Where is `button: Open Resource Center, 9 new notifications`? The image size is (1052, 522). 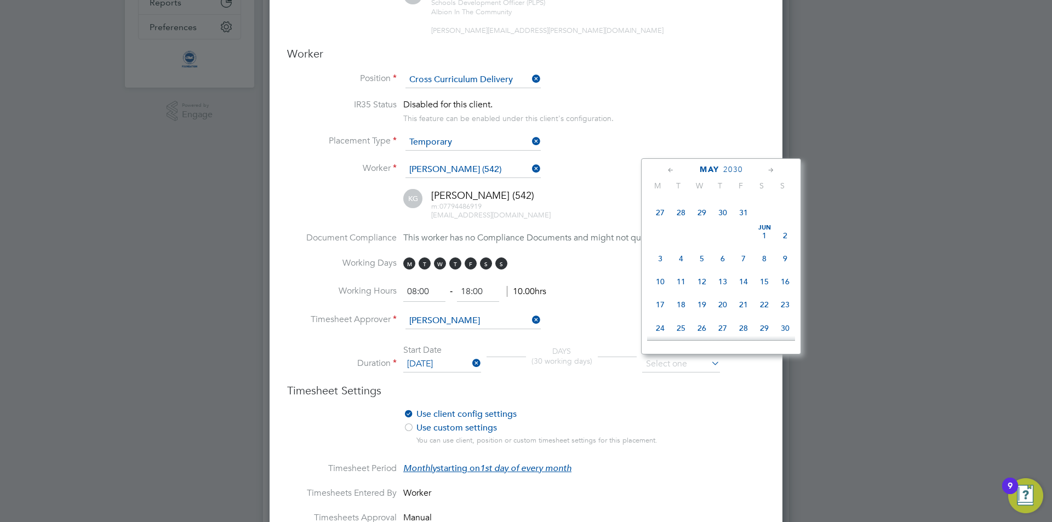
button: Open Resource Center, 9 new notifications is located at coordinates (1026, 496).